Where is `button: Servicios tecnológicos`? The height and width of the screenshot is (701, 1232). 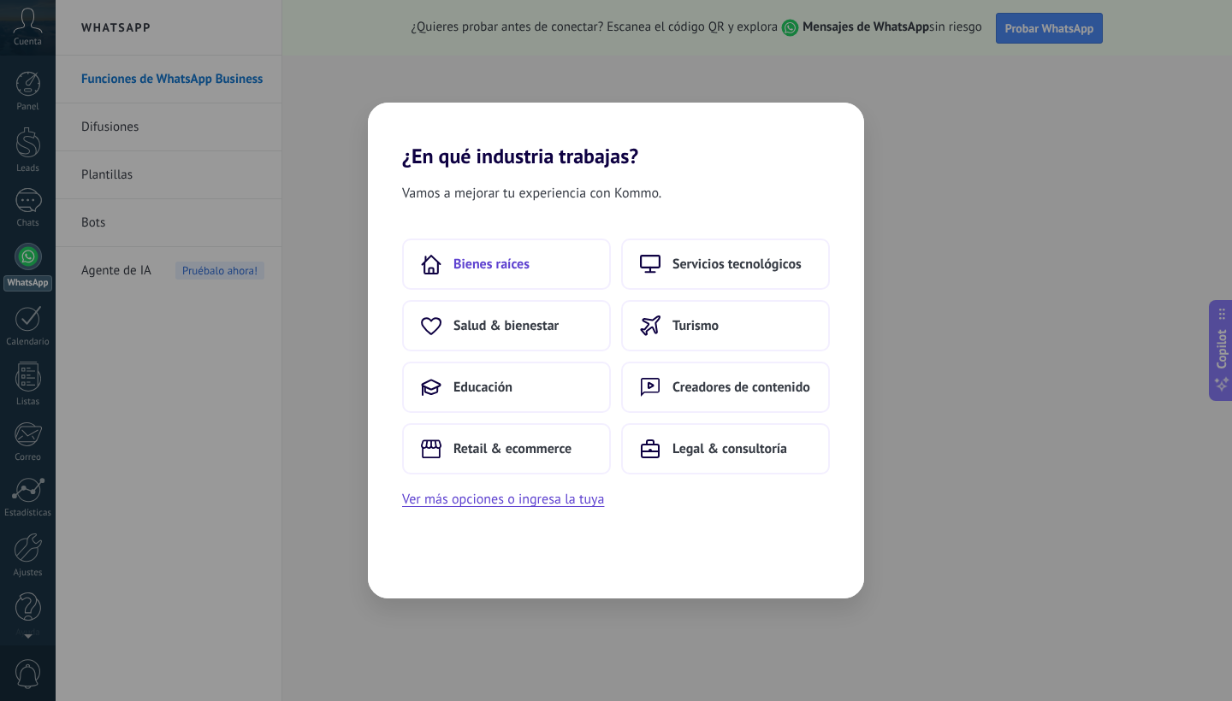
button: Servicios tecnológicos is located at coordinates (725, 264).